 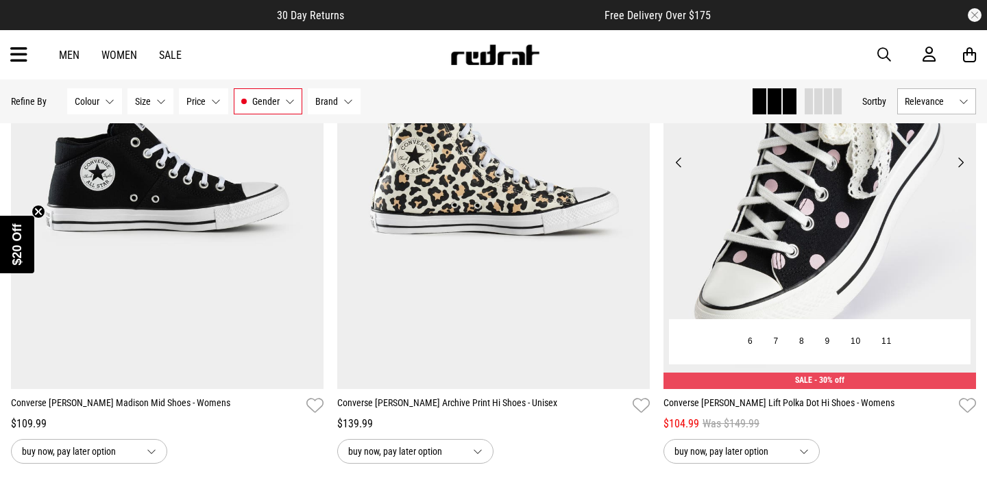 What do you see at coordinates (29, 101) in the screenshot?
I see `p: Refine By` at bounding box center [29, 101].